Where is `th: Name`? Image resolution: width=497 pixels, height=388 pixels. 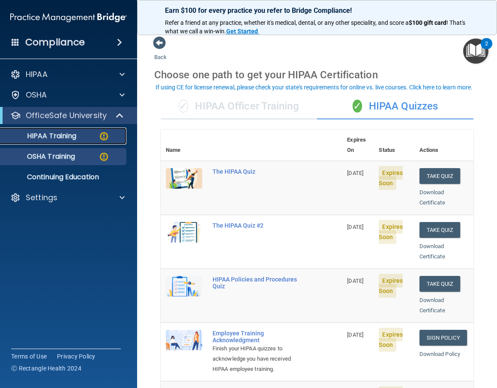 th: Name is located at coordinates (184, 145).